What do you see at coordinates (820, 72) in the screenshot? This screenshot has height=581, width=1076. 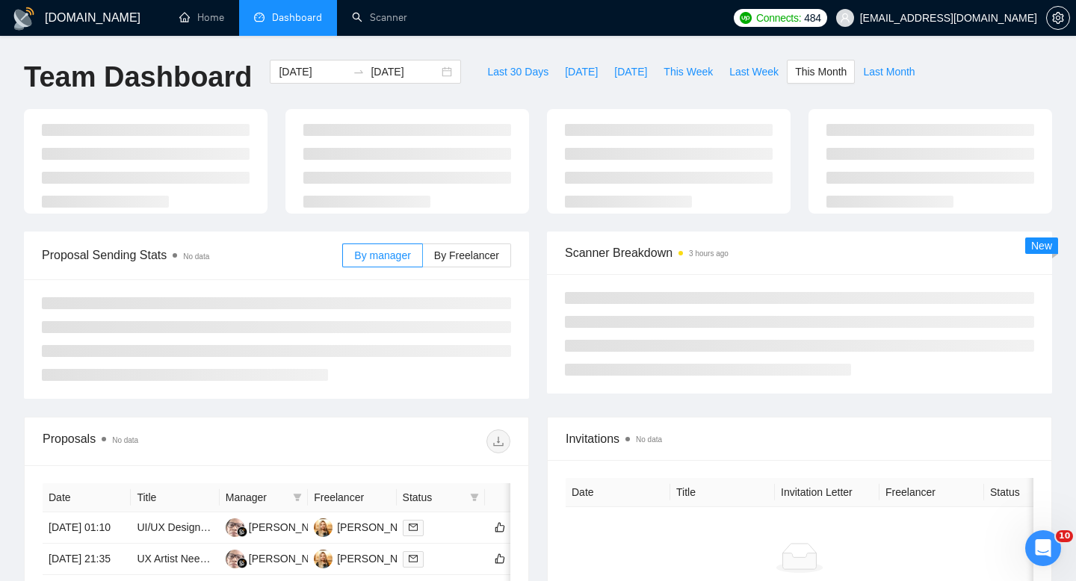 I see `span: This Month` at bounding box center [820, 72].